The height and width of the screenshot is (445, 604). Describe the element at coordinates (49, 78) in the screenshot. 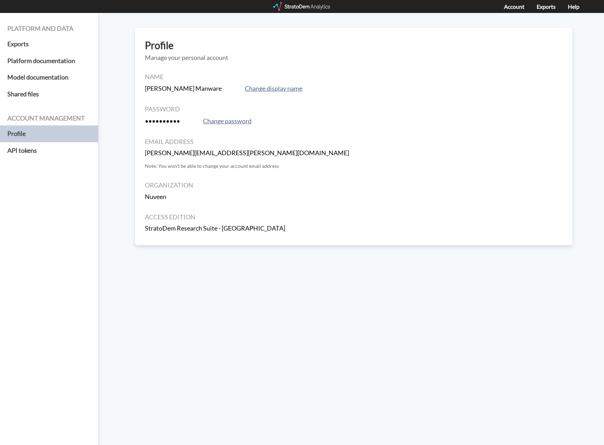

I see `a: Model documentation` at that location.